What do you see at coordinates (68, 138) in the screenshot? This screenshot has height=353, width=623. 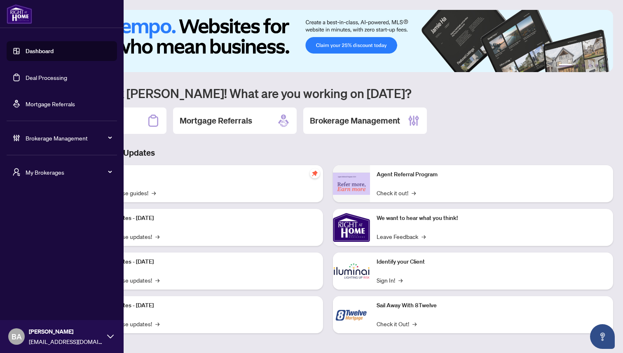 I see `span: Brokerage Management` at bounding box center [68, 138].